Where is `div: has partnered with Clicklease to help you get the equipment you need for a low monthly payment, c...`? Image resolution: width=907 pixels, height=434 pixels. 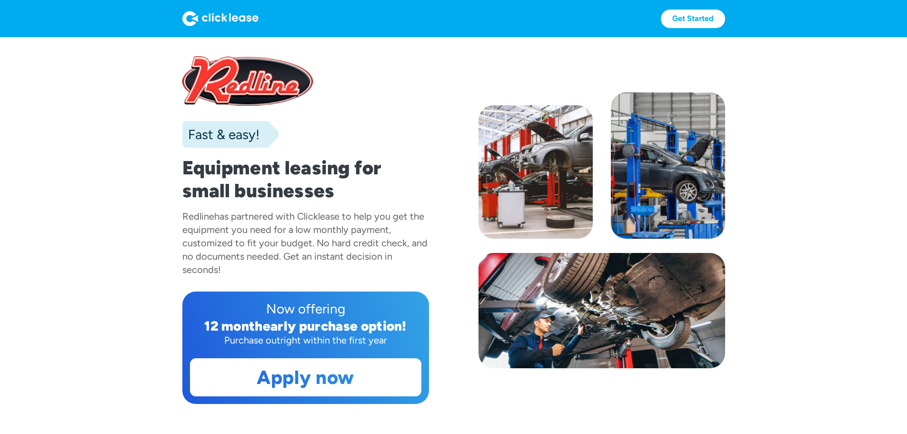 div: has partnered with Clicklease to help you get the equipment you need for a low monthly payment, c... is located at coordinates (305, 243).